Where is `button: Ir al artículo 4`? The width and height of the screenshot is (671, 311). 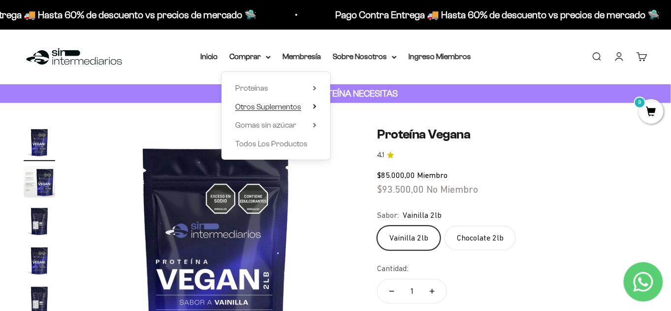
button: Ir al artículo 4 is located at coordinates (39, 262).